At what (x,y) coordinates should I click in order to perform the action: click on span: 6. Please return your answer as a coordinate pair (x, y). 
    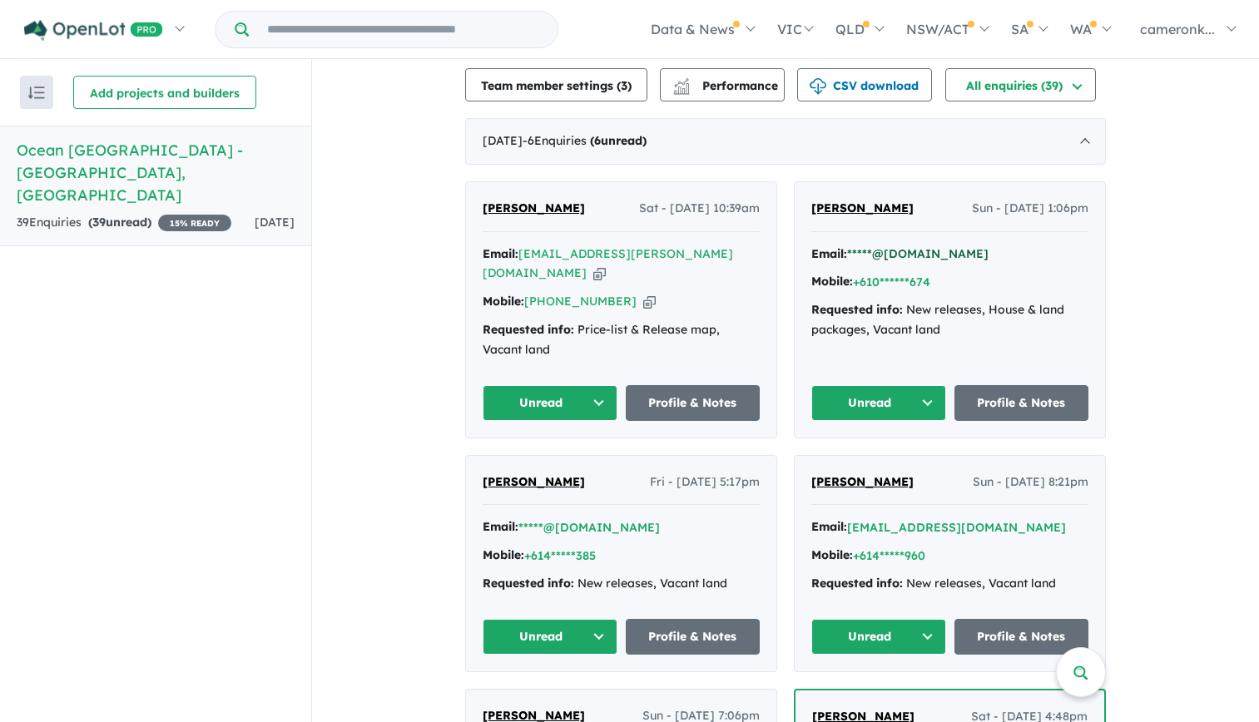
    Looking at the image, I should click on (598, 141).